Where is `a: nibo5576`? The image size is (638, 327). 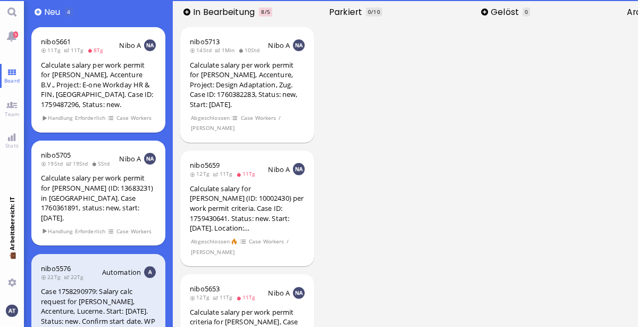 a: nibo5576 is located at coordinates (56, 268).